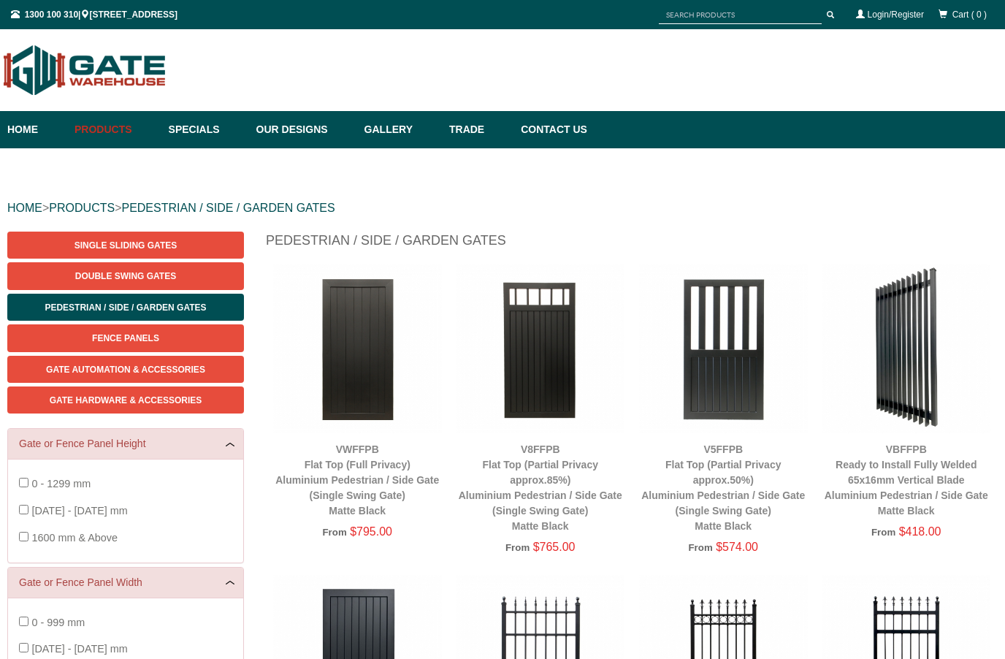  What do you see at coordinates (228, 207) in the screenshot?
I see `a: PEDESTRIAN / SIDE / GARDEN GATES` at bounding box center [228, 207].